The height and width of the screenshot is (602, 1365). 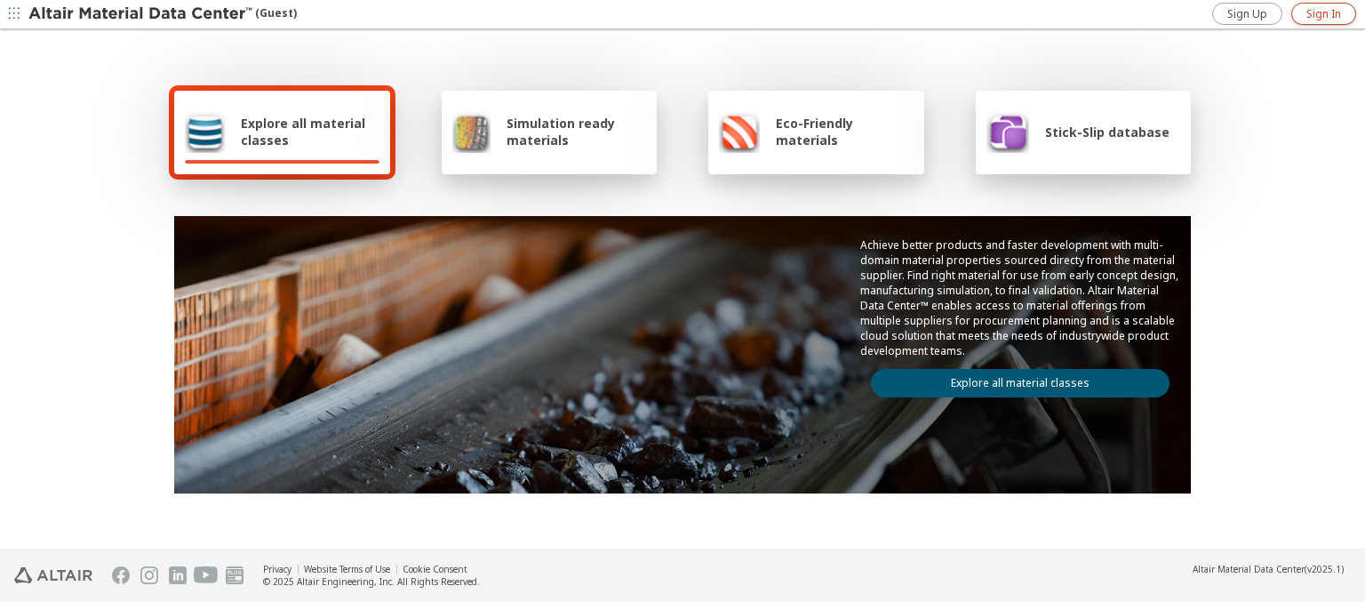 I want to click on div: © 2025 Altair Engineering, Inc. All Rights Reserved., so click(x=371, y=581).